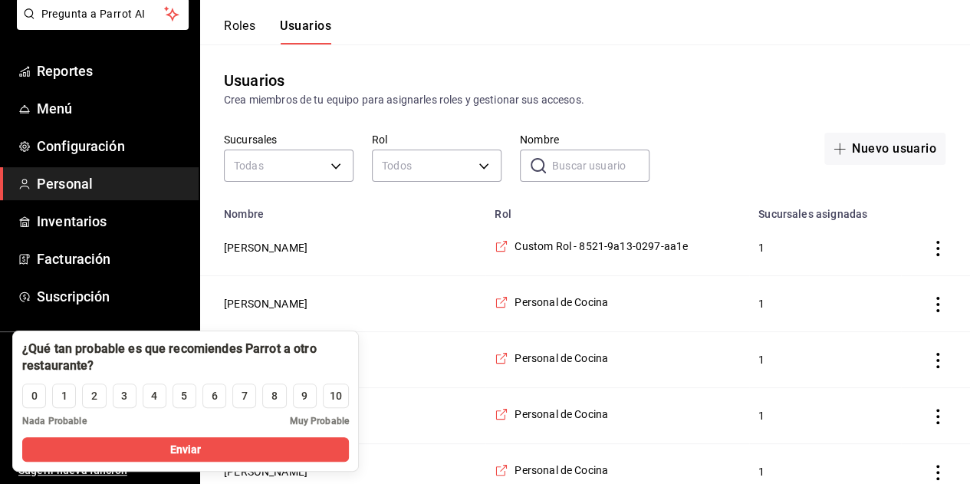  Describe the element at coordinates (185, 357) in the screenshot. I see `div: ¿Qué tan probable es que recomiendes Parrot a otro restaurante?` at that location.